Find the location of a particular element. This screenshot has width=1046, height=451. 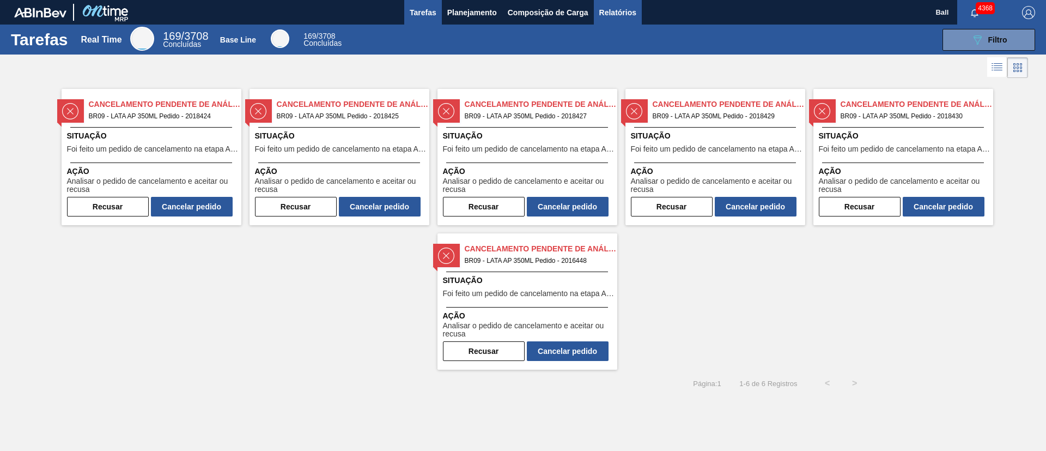

span: BR09 - LATA AP 350ML Pedido - 2018425 is located at coordinates (349, 116).